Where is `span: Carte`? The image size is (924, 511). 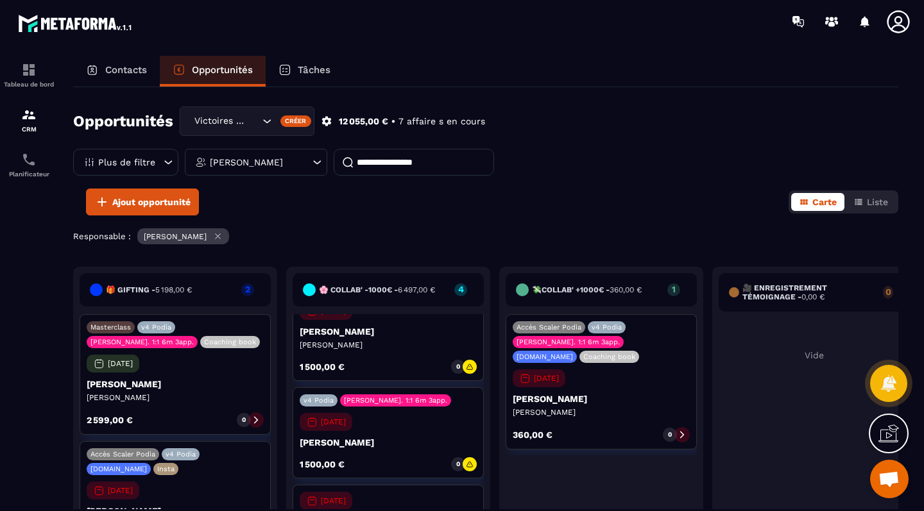
span: Carte is located at coordinates (824, 202).